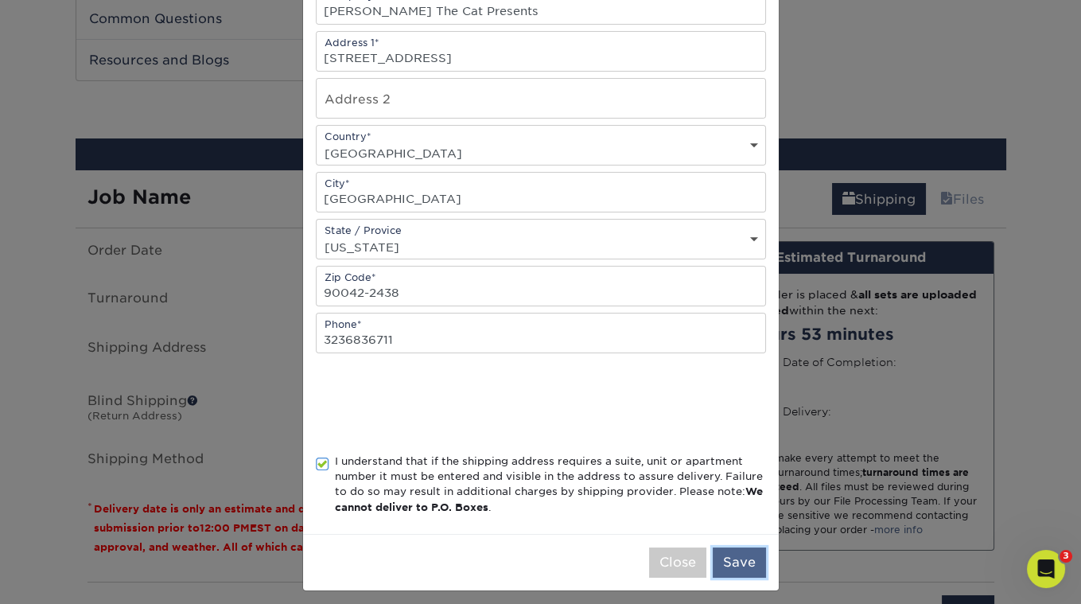  Describe the element at coordinates (739, 562) in the screenshot. I see `button: Save` at that location.